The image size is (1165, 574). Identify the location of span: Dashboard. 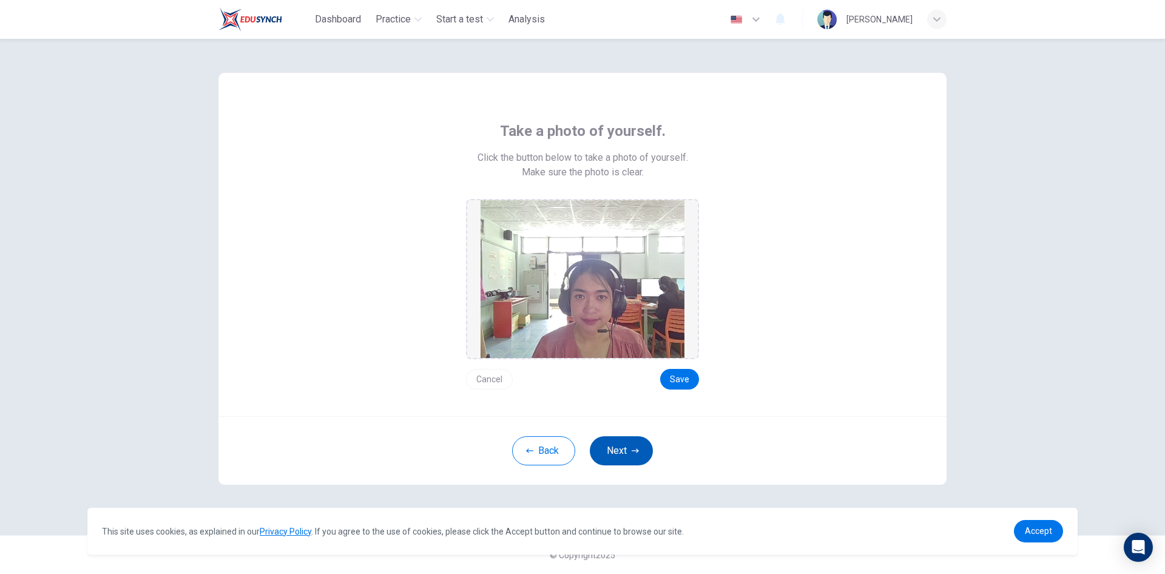
(338, 19).